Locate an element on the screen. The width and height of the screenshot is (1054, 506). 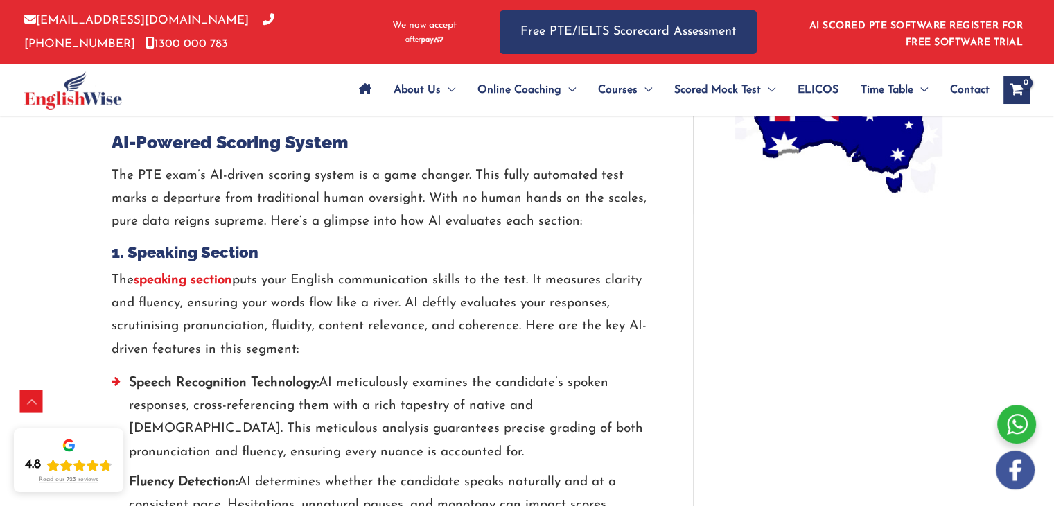
span: We now accept is located at coordinates (424, 26).